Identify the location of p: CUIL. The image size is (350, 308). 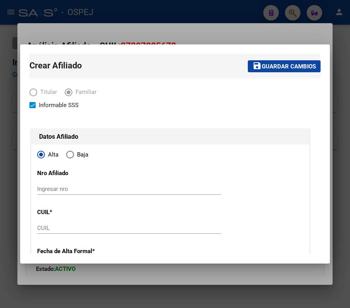
(77, 212).